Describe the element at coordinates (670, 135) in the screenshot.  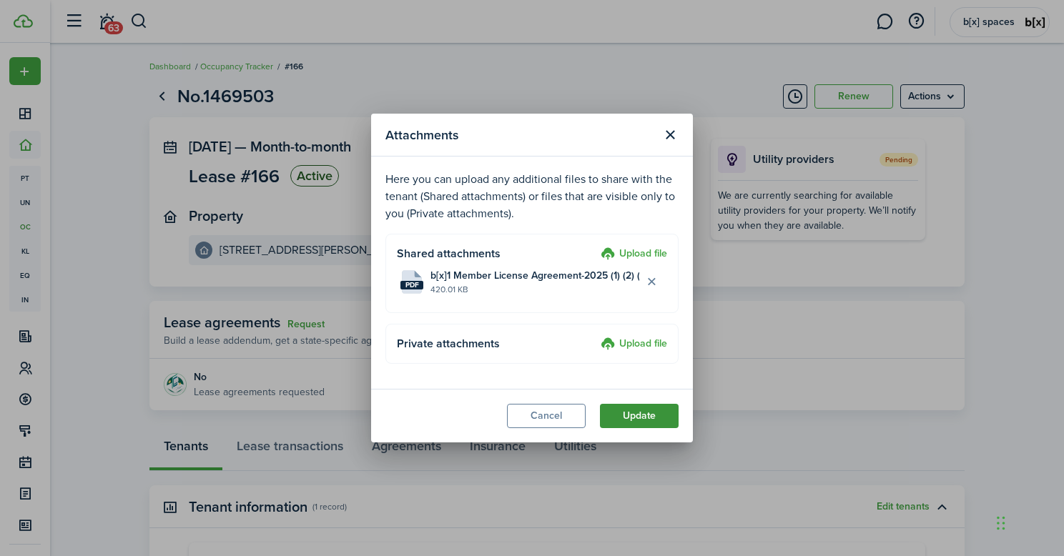
I see `button: Close modal` at that location.